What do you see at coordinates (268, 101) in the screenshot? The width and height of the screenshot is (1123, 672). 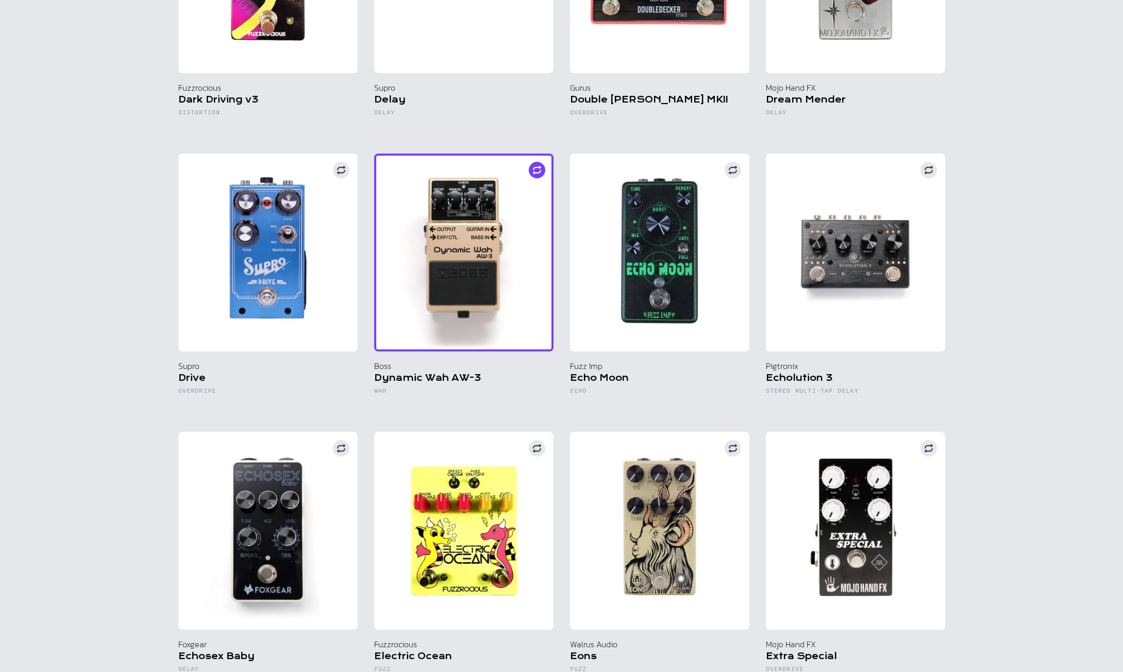 I see `h5: Dark Driving v3` at bounding box center [268, 101].